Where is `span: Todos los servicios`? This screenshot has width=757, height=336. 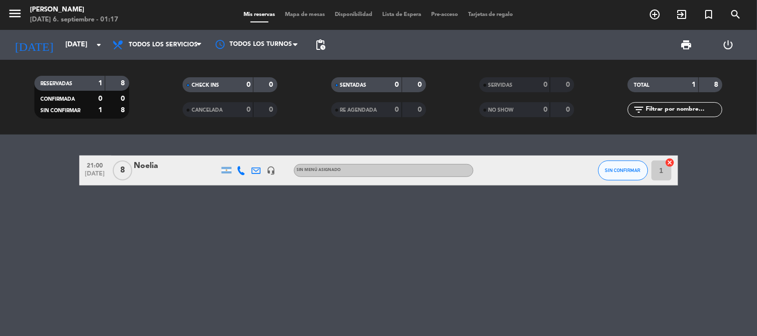
span: Todos los servicios is located at coordinates (163, 45).